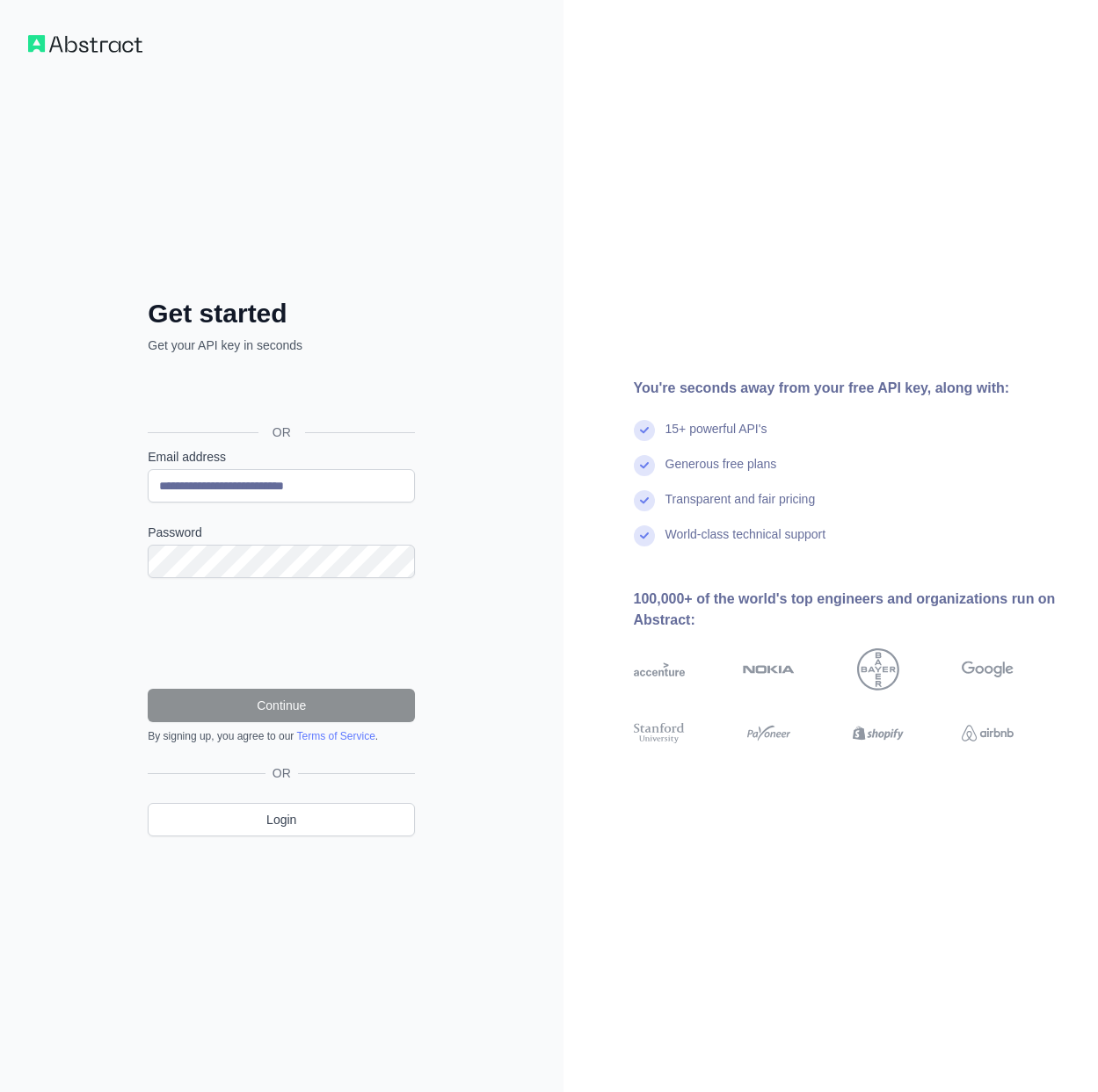 The width and height of the screenshot is (1098, 1092). What do you see at coordinates (281, 737) in the screenshot?
I see `div: By signing up, you agree to our .` at bounding box center [281, 737].